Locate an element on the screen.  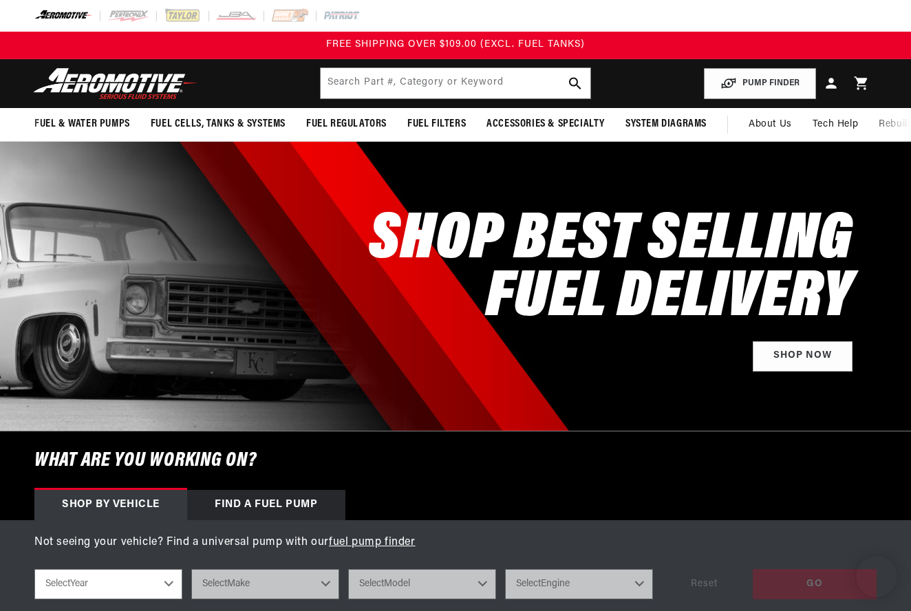
select: Make is located at coordinates (265, 584).